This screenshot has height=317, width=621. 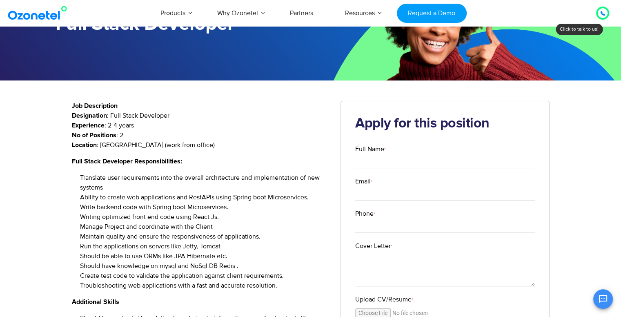 What do you see at coordinates (445, 246) in the screenshot?
I see `label: Cover Letter` at bounding box center [445, 246].